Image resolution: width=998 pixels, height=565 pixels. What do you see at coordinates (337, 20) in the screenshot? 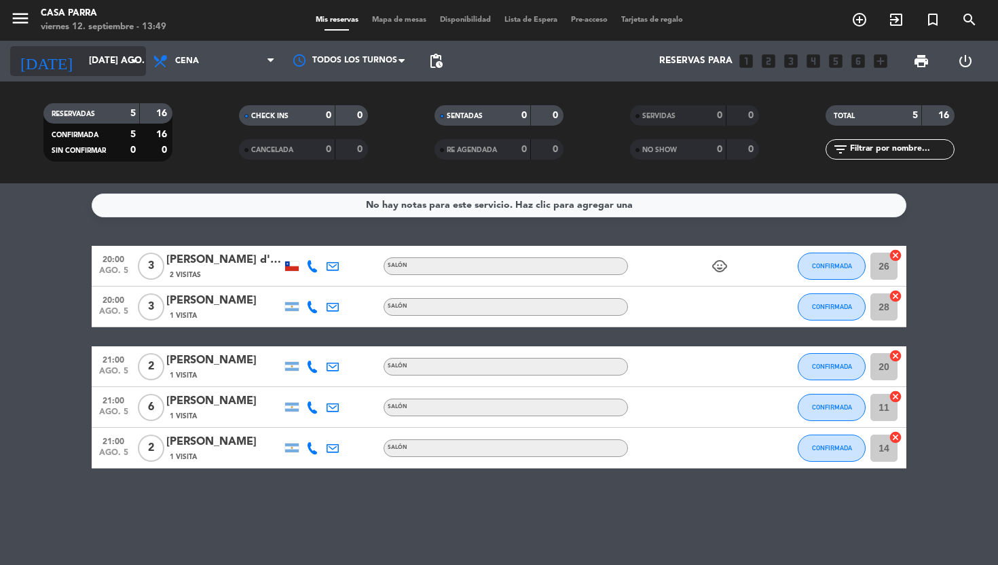
I see `span: Mis reservas` at bounding box center [337, 20].